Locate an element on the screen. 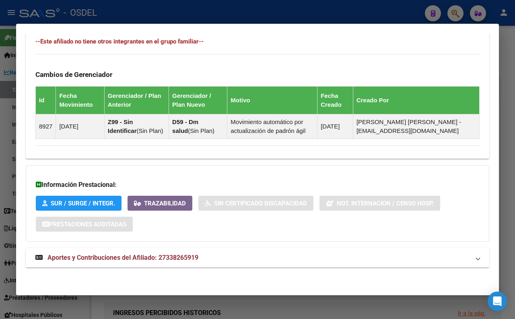  th: Creado Por is located at coordinates (416, 100).